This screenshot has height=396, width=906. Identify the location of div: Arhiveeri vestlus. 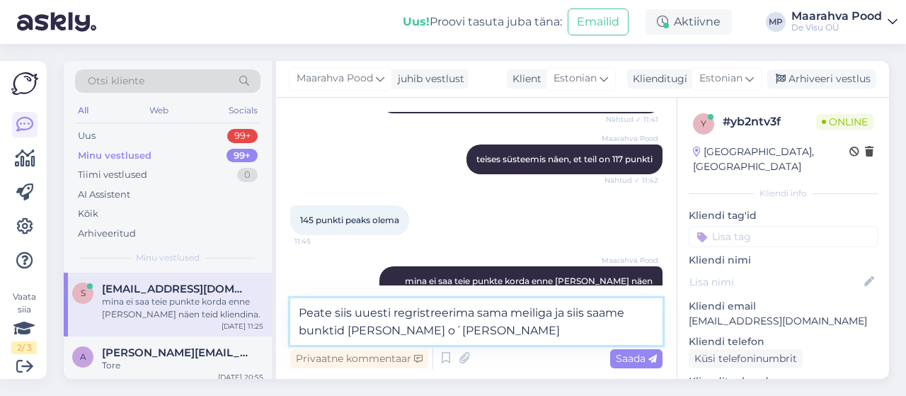
(822, 79).